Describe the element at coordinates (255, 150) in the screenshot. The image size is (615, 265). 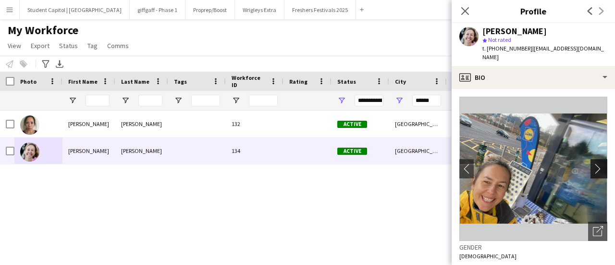
I see `div: 134` at that location.